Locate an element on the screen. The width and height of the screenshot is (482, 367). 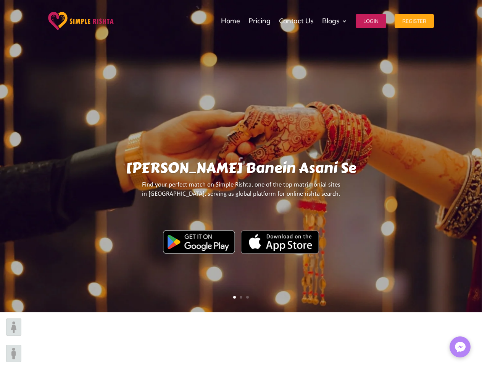
img: Google Play is located at coordinates (199, 242).